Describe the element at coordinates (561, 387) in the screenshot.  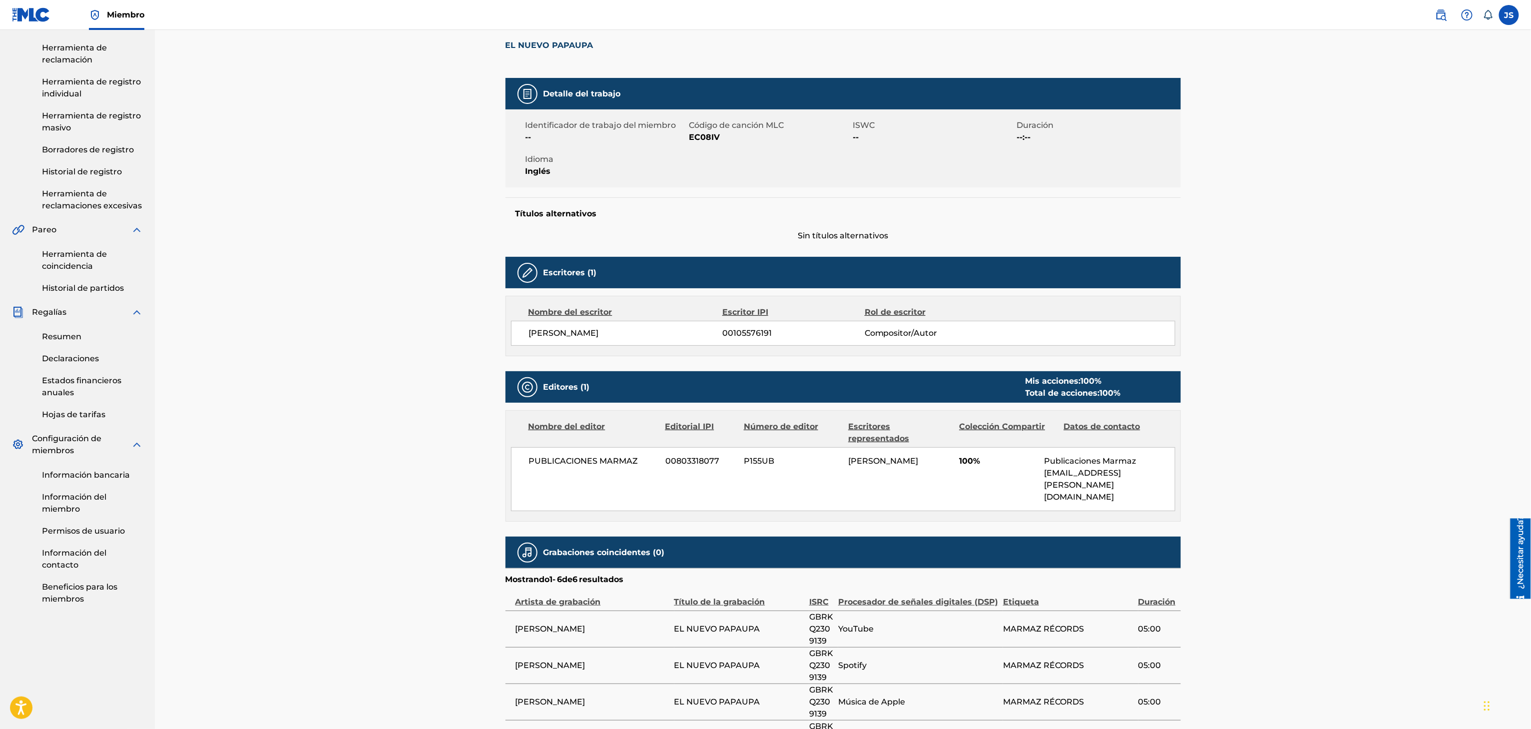
I see `font: Editores` at that location.